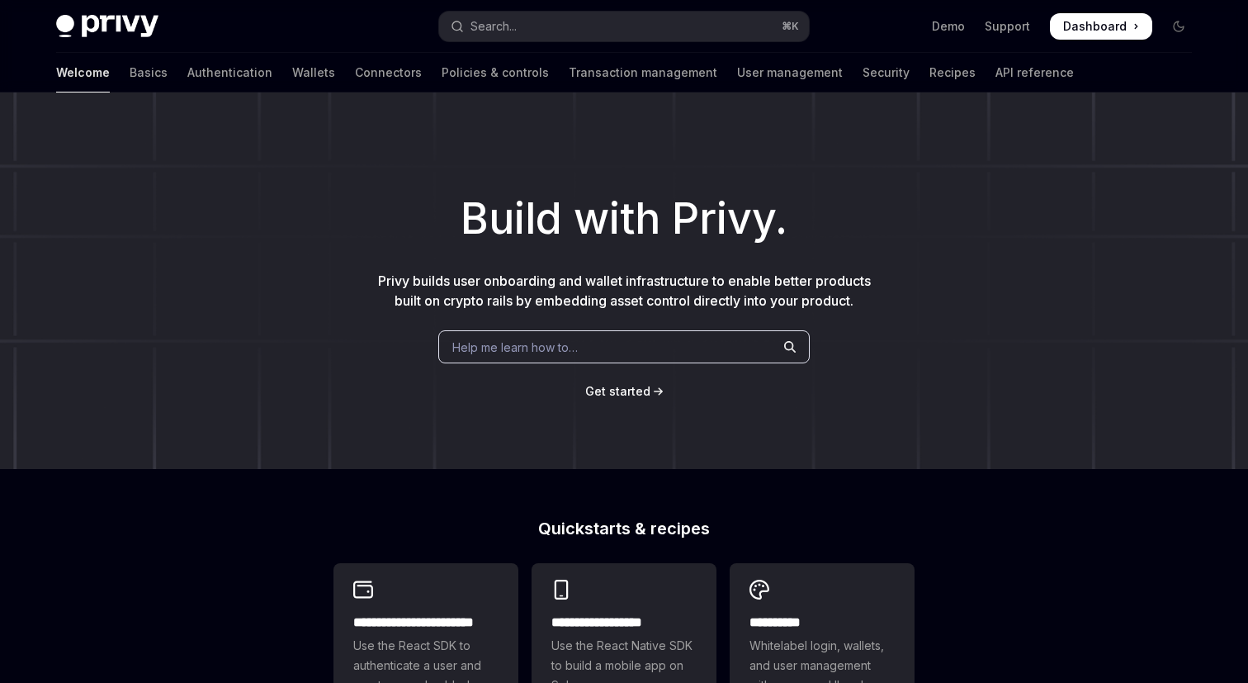  I want to click on a: Get started, so click(617, 391).